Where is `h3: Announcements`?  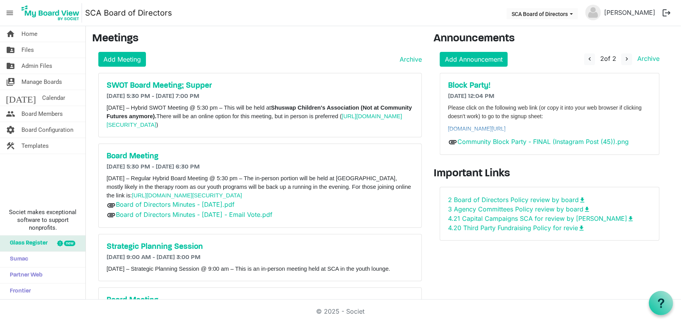 h3: Announcements is located at coordinates (550, 39).